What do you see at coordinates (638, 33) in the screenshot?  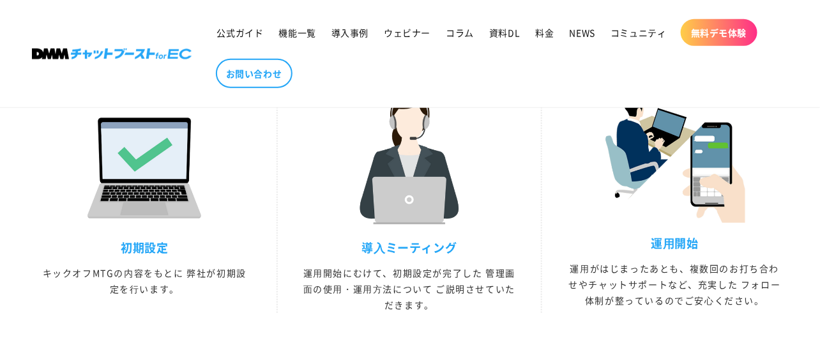 I see `span: コミュニティ` at bounding box center [638, 33].